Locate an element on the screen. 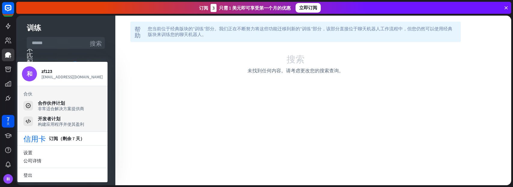  font: 订阅（剩余 7 天） is located at coordinates (67, 139).